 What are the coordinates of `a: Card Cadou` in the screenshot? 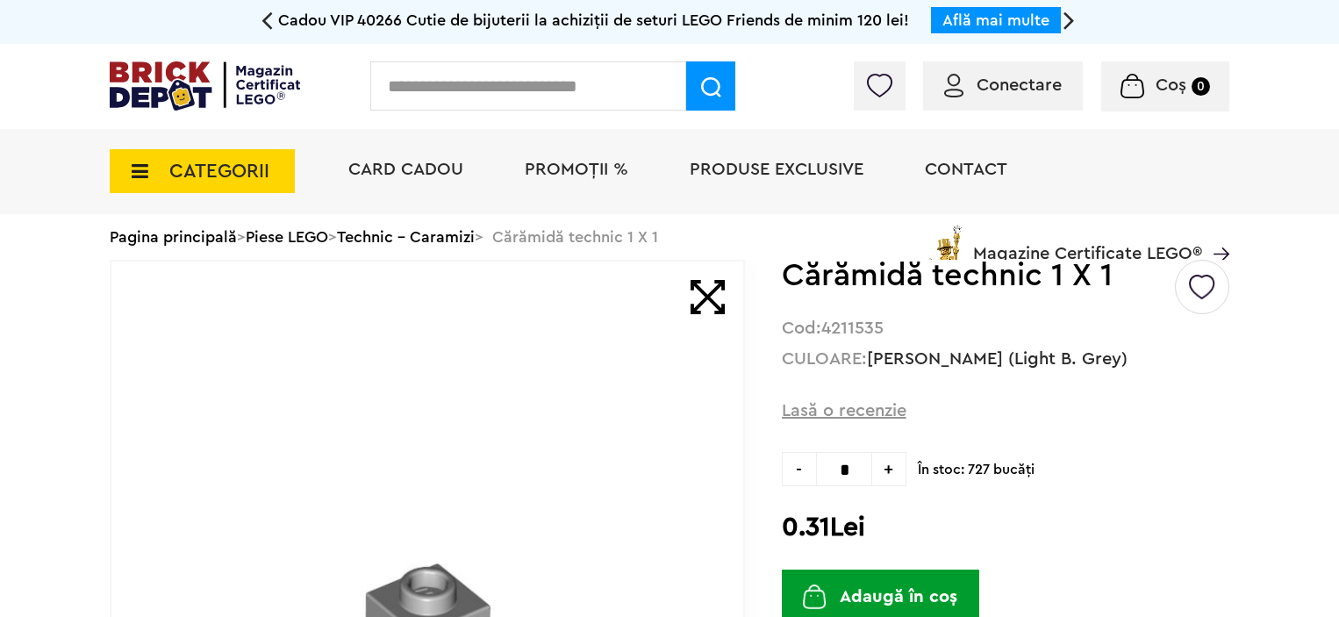 It's located at (405, 169).